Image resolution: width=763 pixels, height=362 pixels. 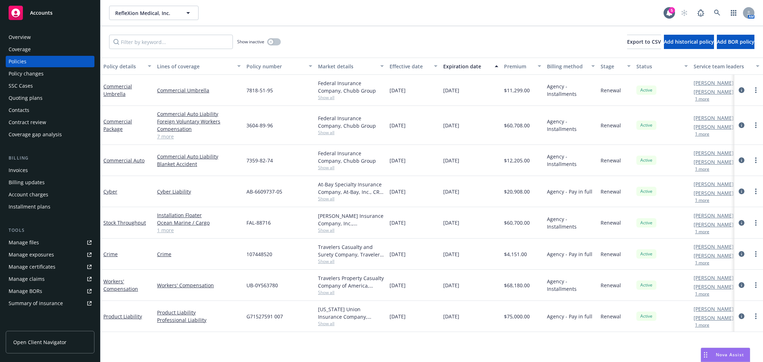 I want to click on a: Cyber Liability, so click(x=199, y=191).